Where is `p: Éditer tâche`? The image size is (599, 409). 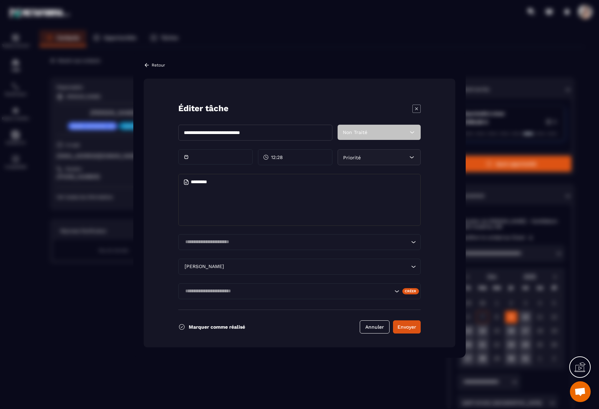 p: Éditer tâche is located at coordinates (203, 108).